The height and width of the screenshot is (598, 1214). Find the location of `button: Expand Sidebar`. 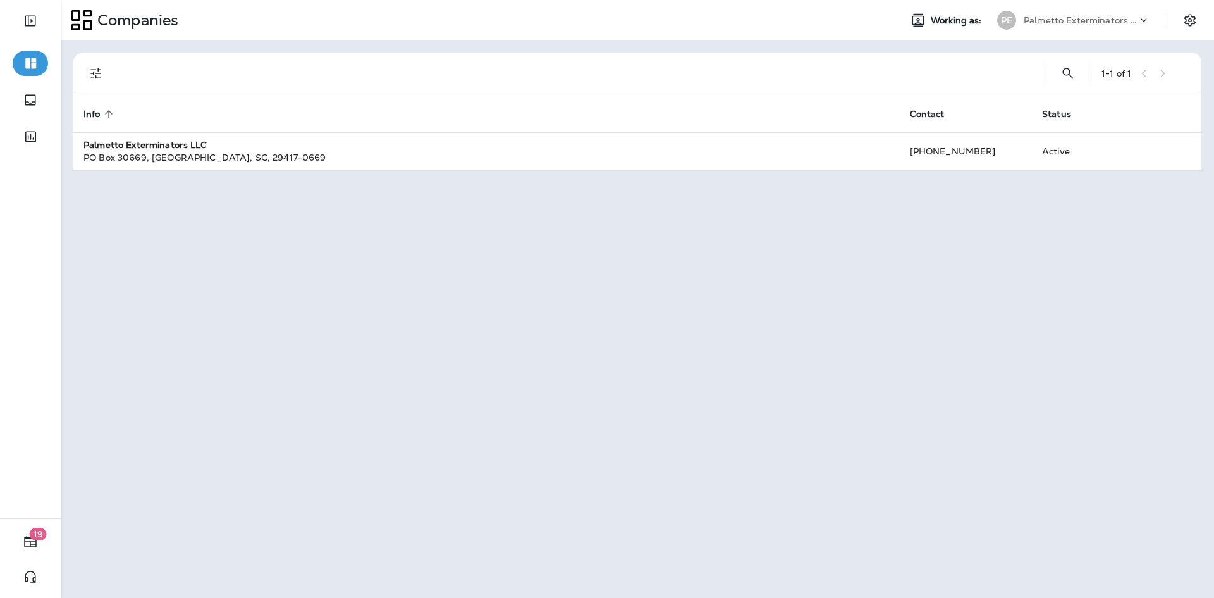

button: Expand Sidebar is located at coordinates (30, 21).